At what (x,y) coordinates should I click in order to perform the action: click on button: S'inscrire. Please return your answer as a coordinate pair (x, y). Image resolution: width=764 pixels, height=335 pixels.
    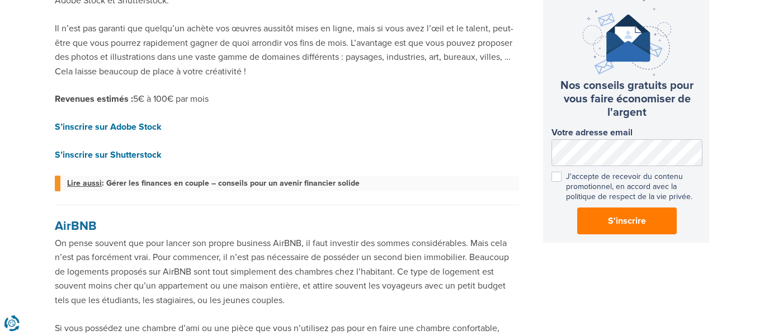
    Looking at the image, I should click on (627, 221).